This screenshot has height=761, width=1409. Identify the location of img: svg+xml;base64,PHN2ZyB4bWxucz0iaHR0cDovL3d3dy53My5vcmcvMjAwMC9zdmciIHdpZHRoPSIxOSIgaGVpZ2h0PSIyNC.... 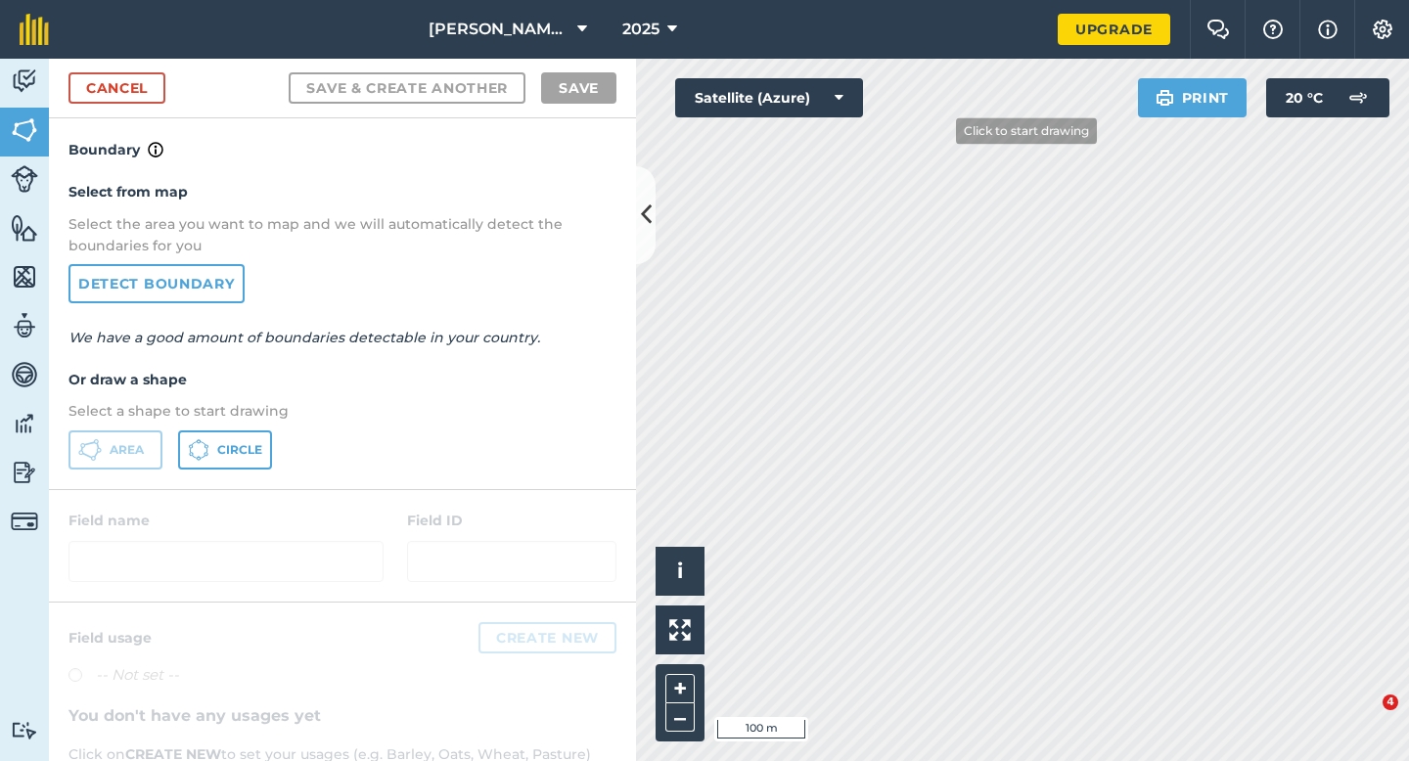
(1164, 98).